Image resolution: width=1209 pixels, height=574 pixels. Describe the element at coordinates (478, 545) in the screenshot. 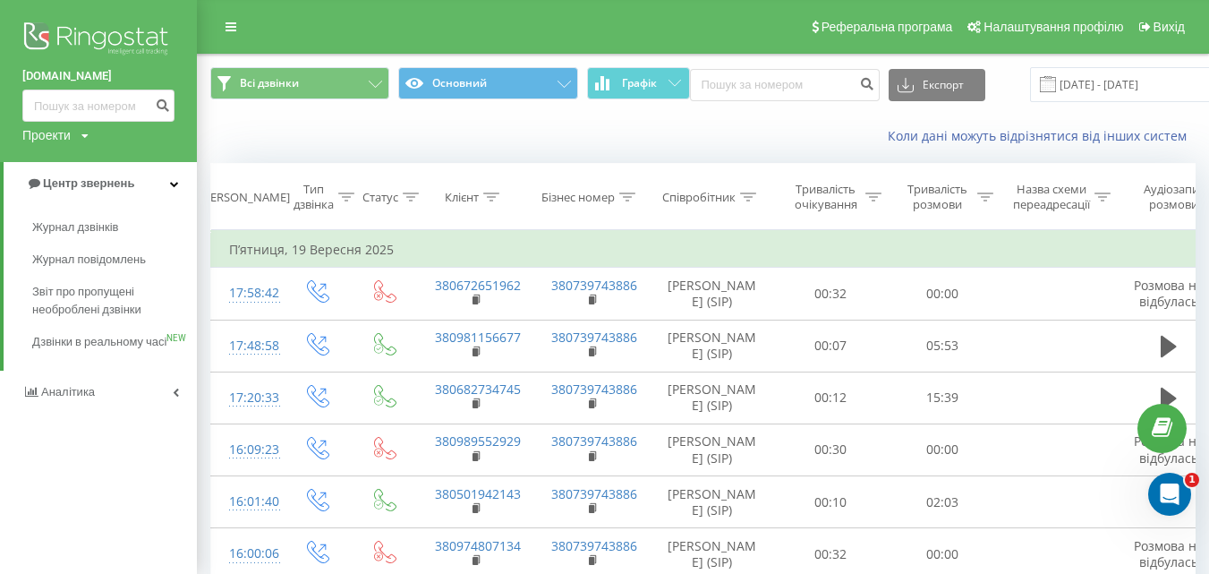

I see `a: 380974807134` at that location.